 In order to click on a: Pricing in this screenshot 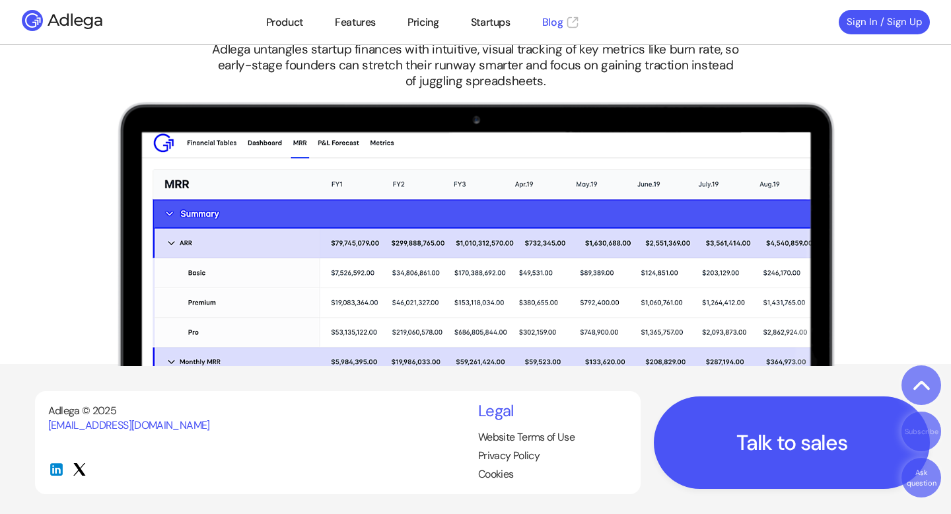, I will do `click(423, 22)`.